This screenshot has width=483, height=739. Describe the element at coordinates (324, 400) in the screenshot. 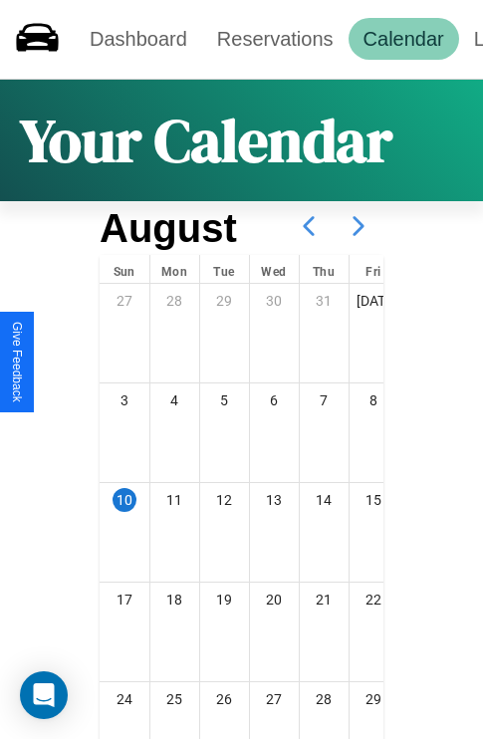

I see `div: 7` at that location.